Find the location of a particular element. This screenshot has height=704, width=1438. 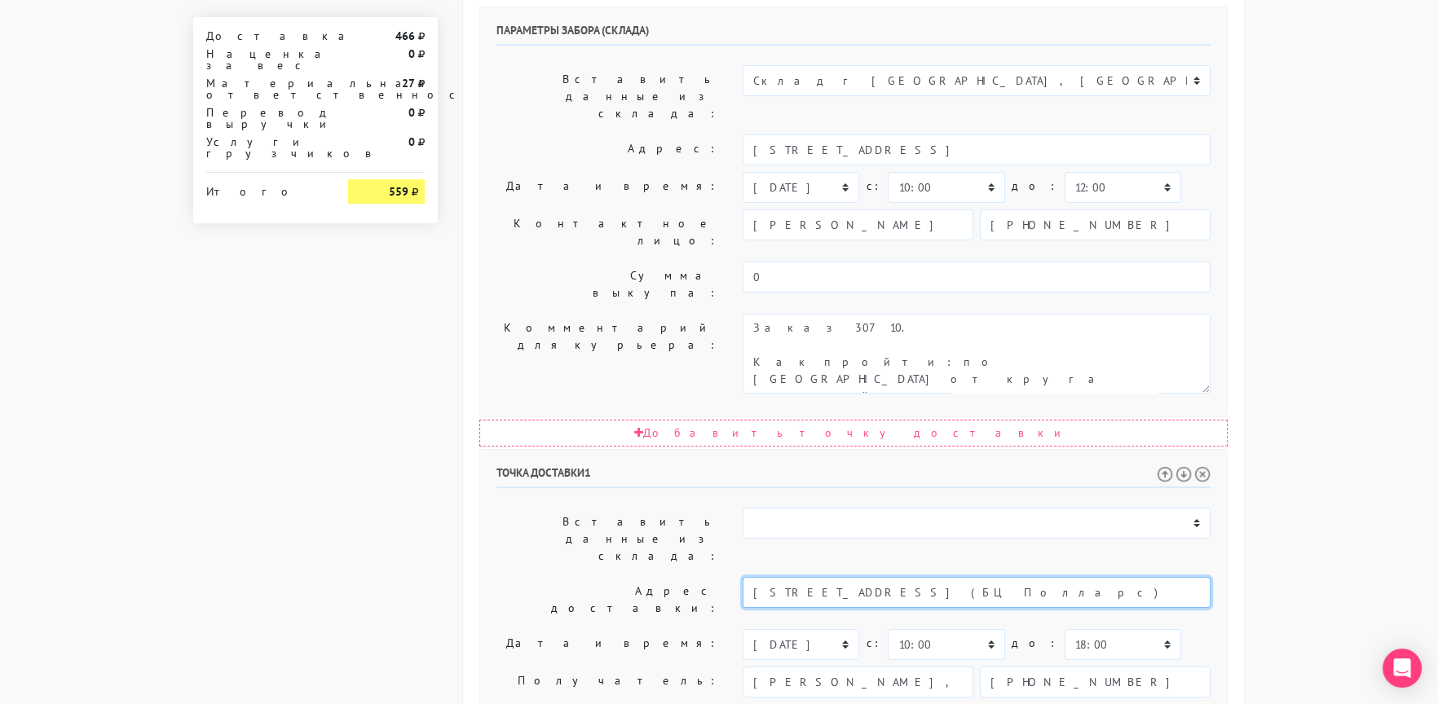

h6: Параметры забора (склада) is located at coordinates (853, 34).